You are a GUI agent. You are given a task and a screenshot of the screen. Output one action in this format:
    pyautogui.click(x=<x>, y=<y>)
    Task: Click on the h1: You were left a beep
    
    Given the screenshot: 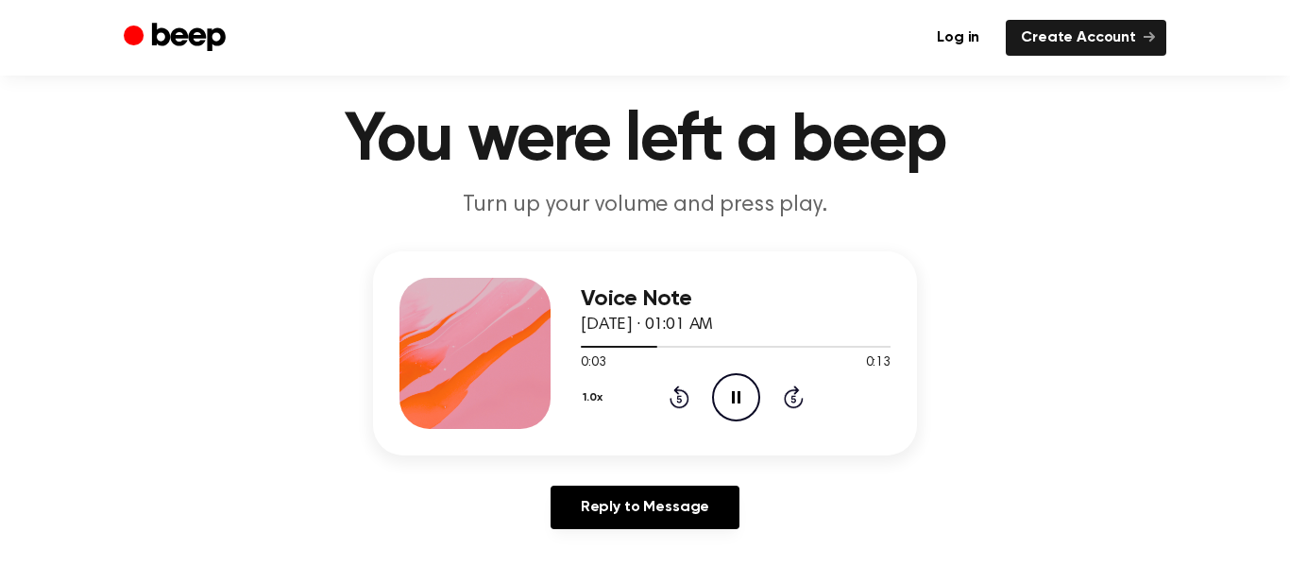 What is the action you would take?
    pyautogui.click(x=645, y=141)
    